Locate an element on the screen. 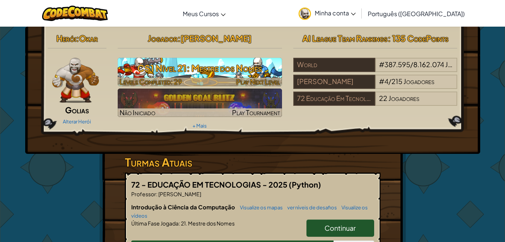  span: AI League Team Rankings is located at coordinates (345, 38).